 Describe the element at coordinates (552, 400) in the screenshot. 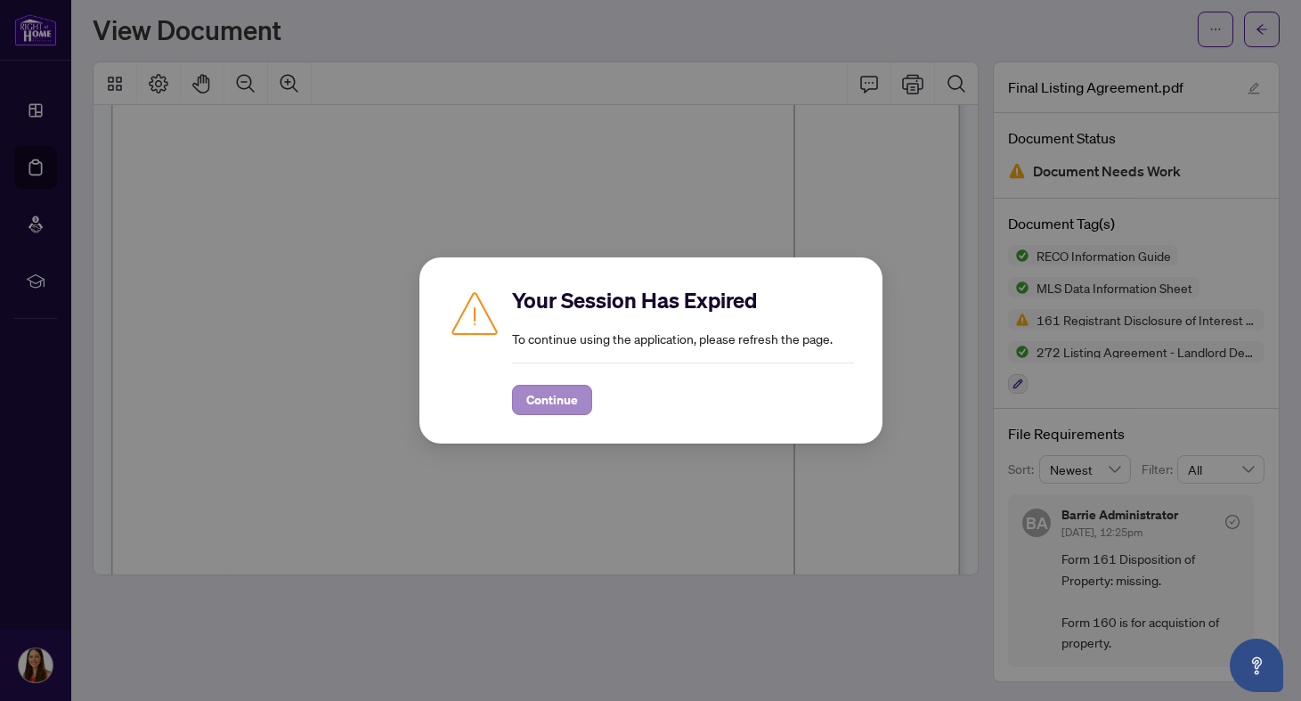

I see `button: Continue` at that location.